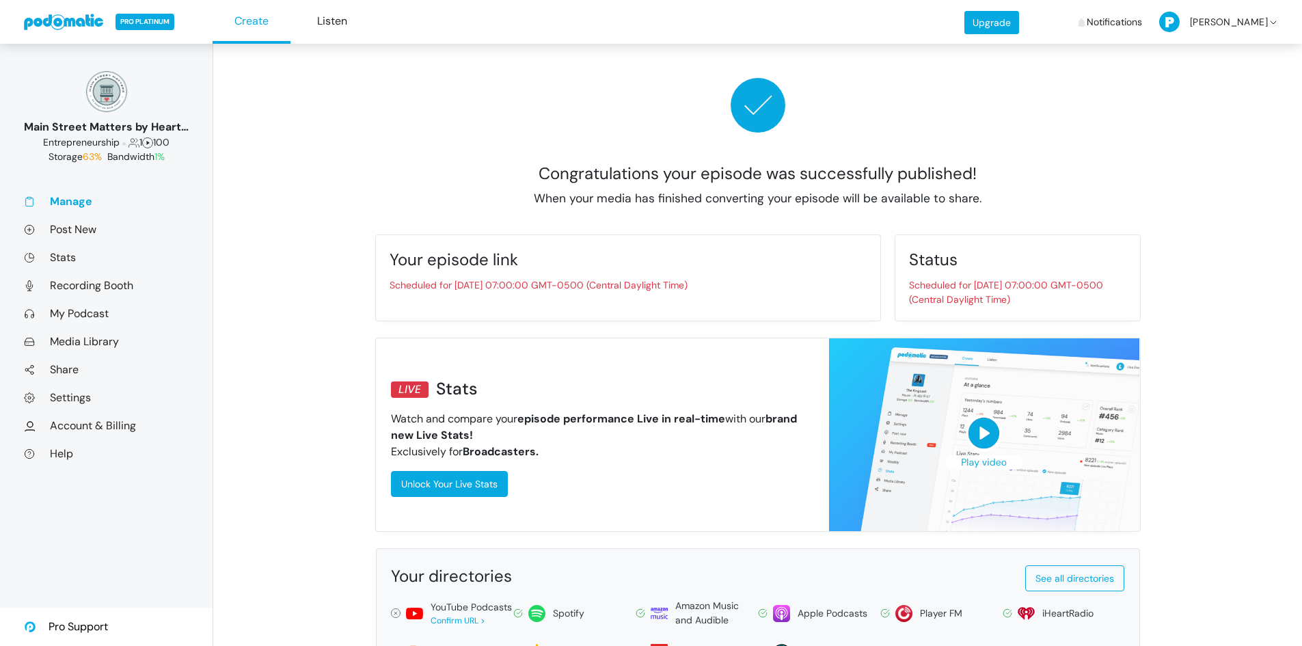 This screenshot has width=1302, height=646. Describe the element at coordinates (66, 627) in the screenshot. I see `a: Pro Support` at that location.